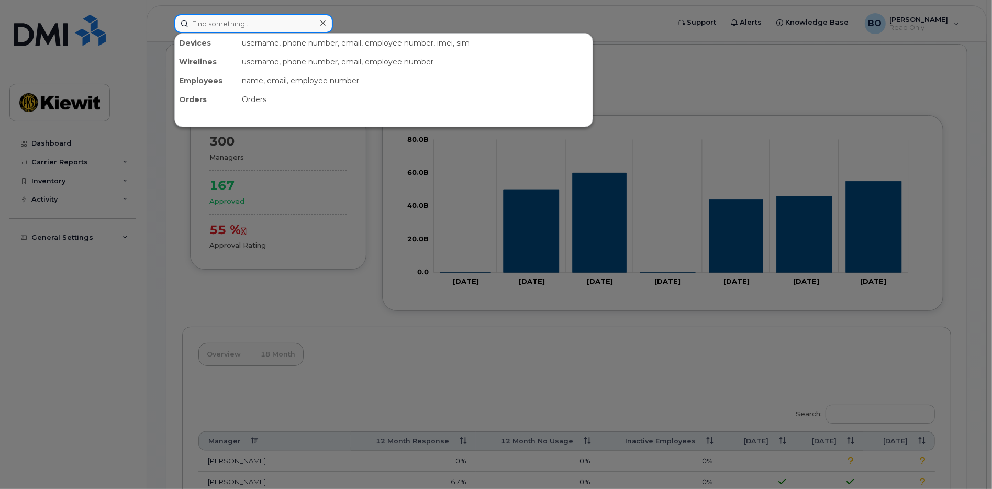 Image resolution: width=992 pixels, height=489 pixels. What do you see at coordinates (415, 81) in the screenshot?
I see `div: name, email, employee number` at bounding box center [415, 81].